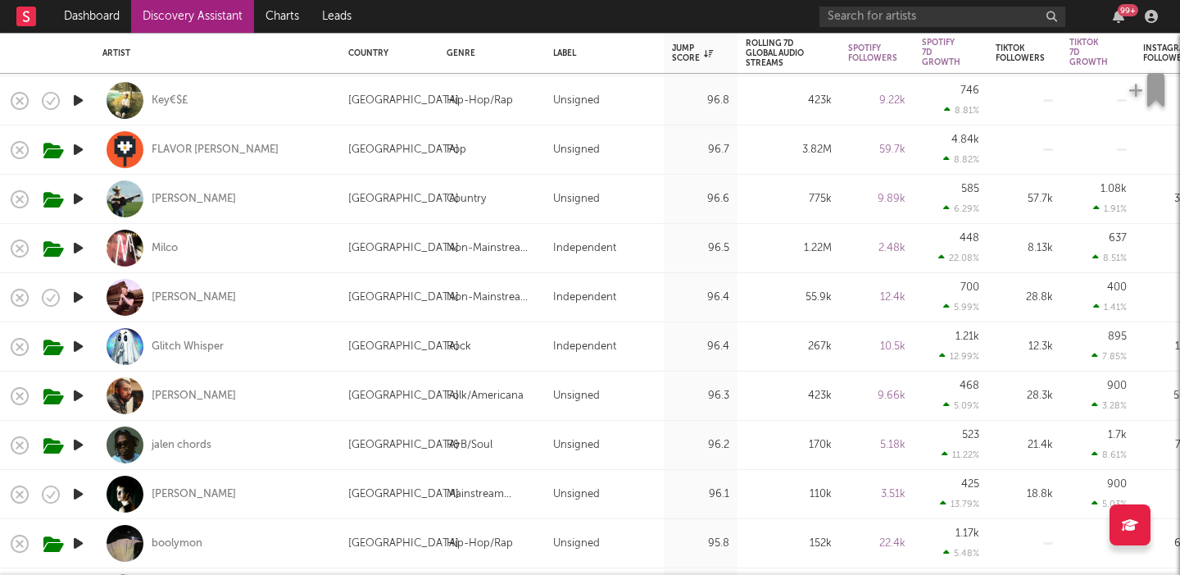 This screenshot has height=575, width=1180. I want to click on div: 12.99 %, so click(959, 356).